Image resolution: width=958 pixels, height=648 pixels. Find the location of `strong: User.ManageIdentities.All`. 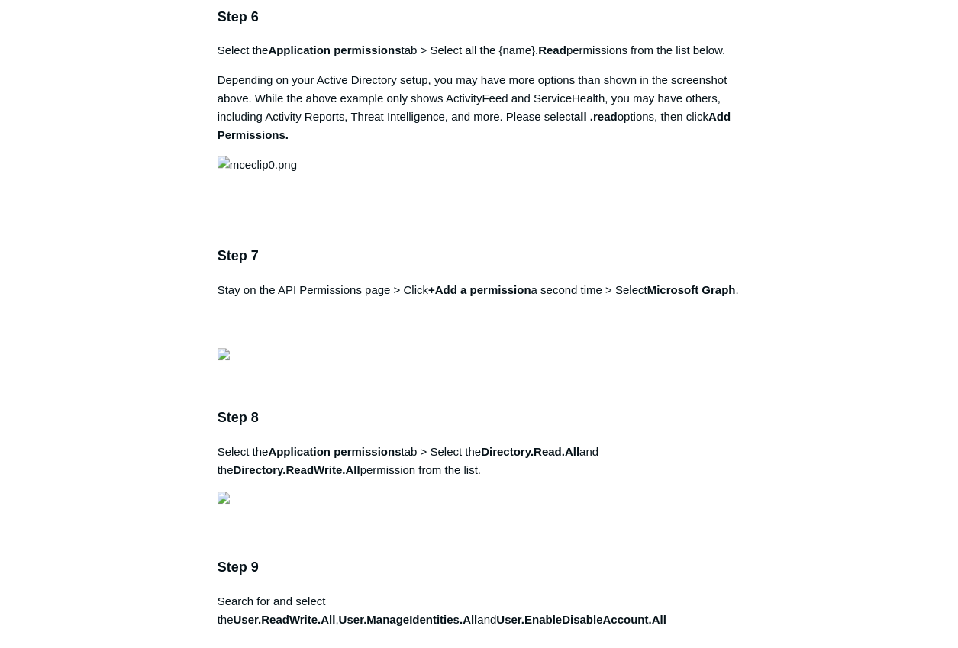

strong: User.ManageIdentities.All is located at coordinates (408, 619).